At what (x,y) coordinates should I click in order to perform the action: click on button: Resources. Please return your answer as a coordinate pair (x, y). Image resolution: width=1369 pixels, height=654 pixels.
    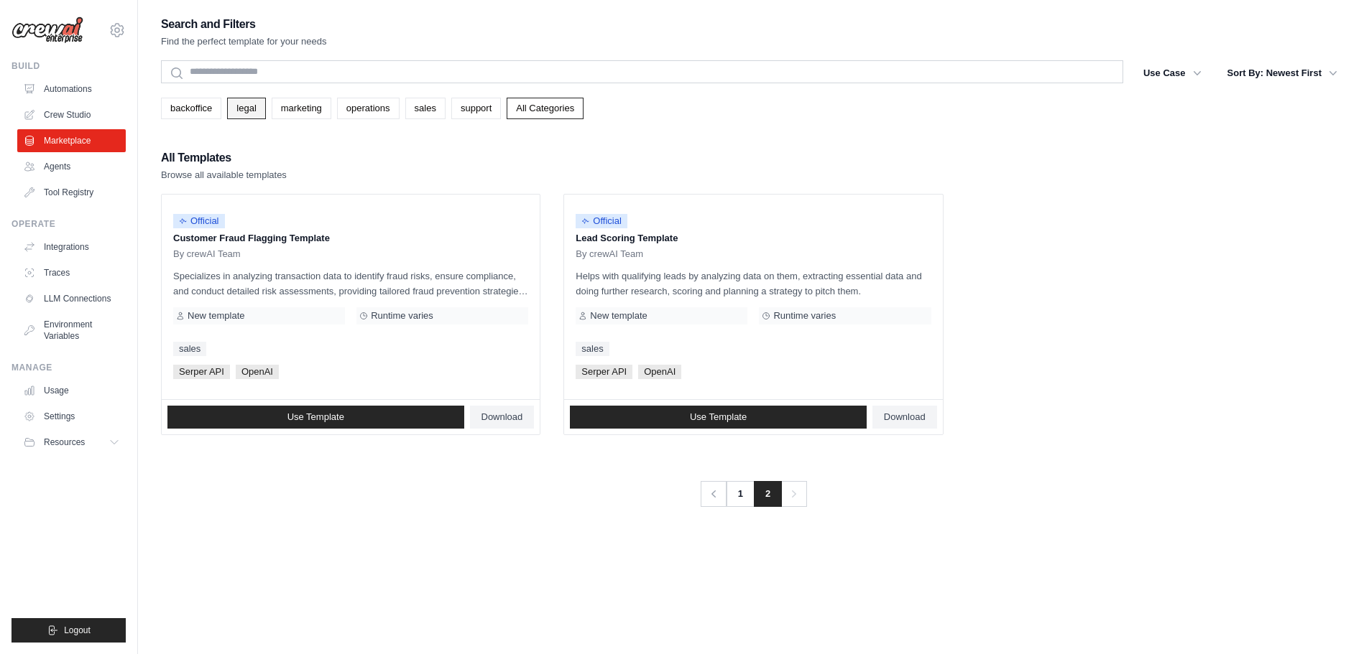
    Looking at the image, I should click on (71, 443).